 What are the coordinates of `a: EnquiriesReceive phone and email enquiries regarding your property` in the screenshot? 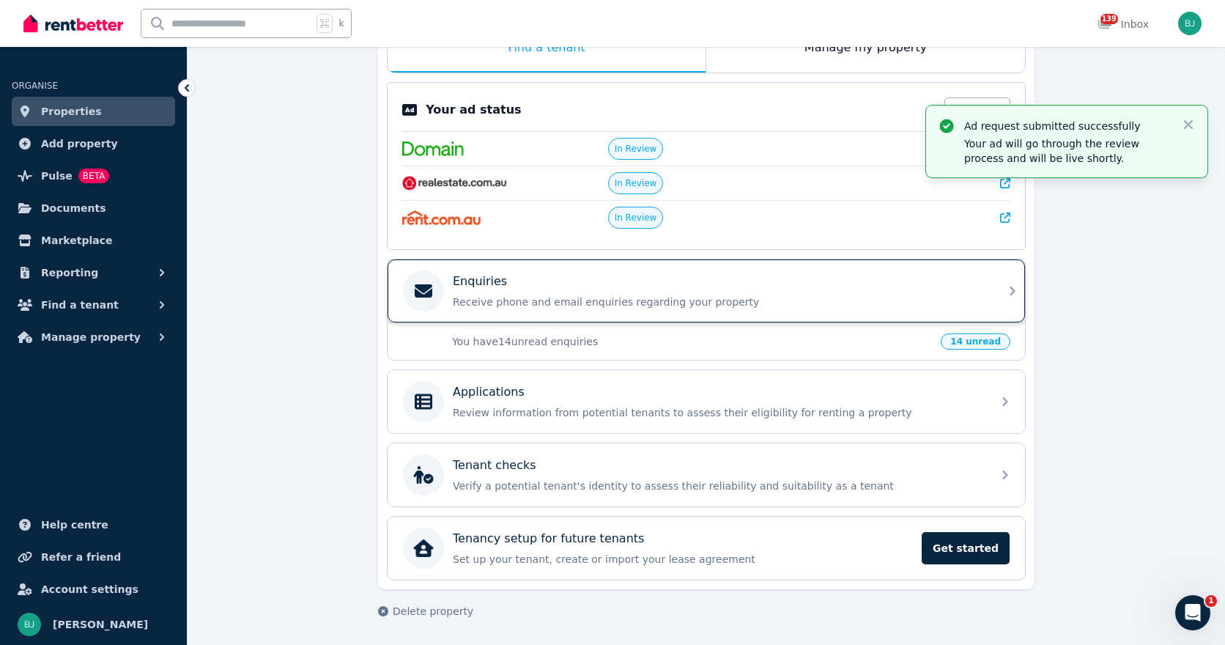 It's located at (706, 291).